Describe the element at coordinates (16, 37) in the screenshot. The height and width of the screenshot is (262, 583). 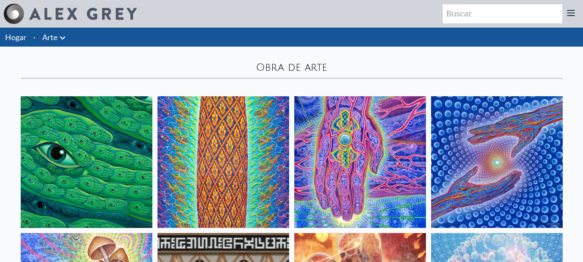
I see `font: Hogar` at that location.